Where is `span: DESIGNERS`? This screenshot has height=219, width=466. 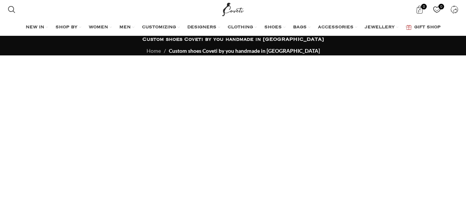 span: DESIGNERS is located at coordinates (202, 28).